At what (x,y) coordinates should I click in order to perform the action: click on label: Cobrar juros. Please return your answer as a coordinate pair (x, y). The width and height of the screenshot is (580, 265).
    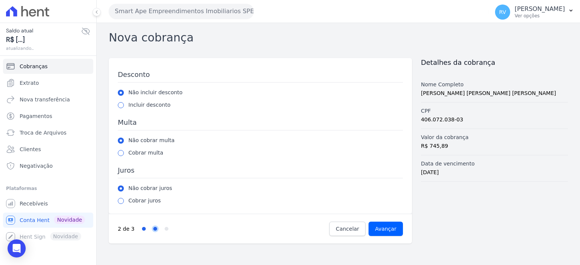
    Looking at the image, I should click on (145, 201).